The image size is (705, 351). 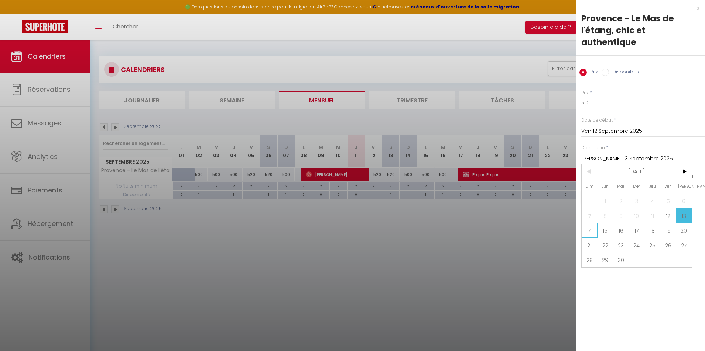 What do you see at coordinates (589, 246) in the screenshot?
I see `span: 21` at bounding box center [589, 246].